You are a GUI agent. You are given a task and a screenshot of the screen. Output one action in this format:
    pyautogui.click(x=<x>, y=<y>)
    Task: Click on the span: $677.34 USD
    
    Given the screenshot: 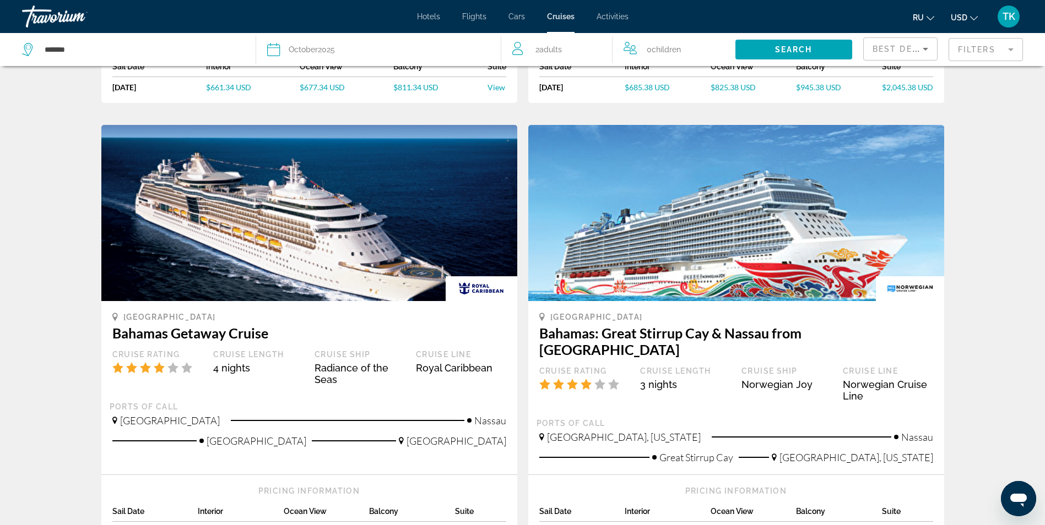 What is the action you would take?
    pyautogui.click(x=322, y=87)
    